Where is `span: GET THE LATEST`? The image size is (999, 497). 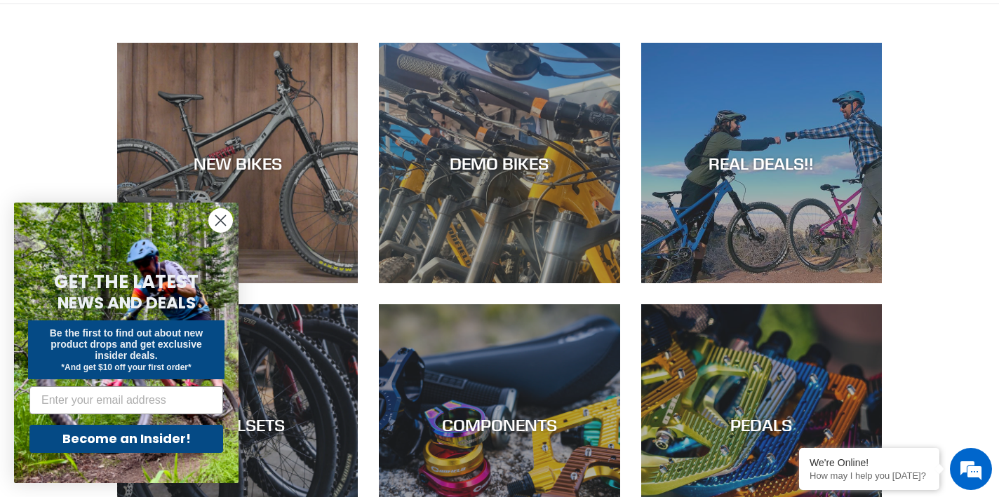
span: GET THE LATEST is located at coordinates (126, 282).